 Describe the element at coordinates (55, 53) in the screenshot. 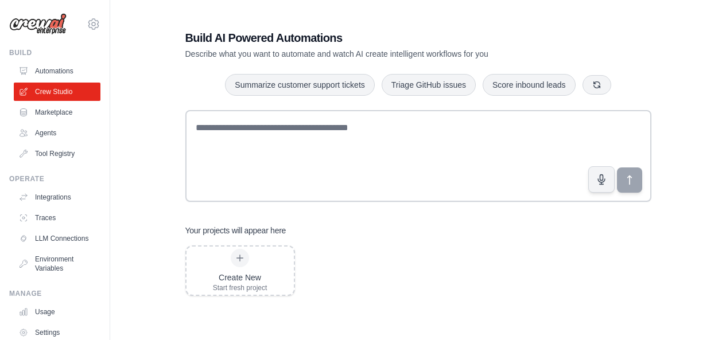

I see `div: Build` at that location.